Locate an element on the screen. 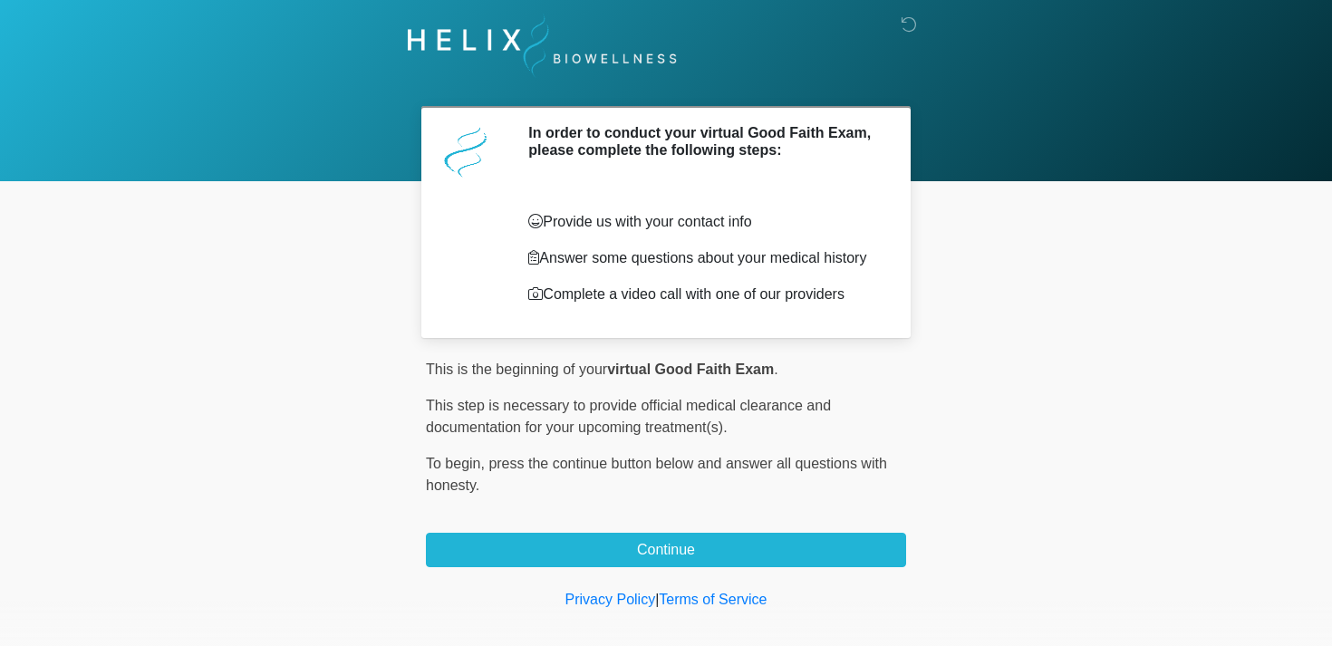 This screenshot has height=646, width=1332. span: This is the beginning of your is located at coordinates (516, 369).